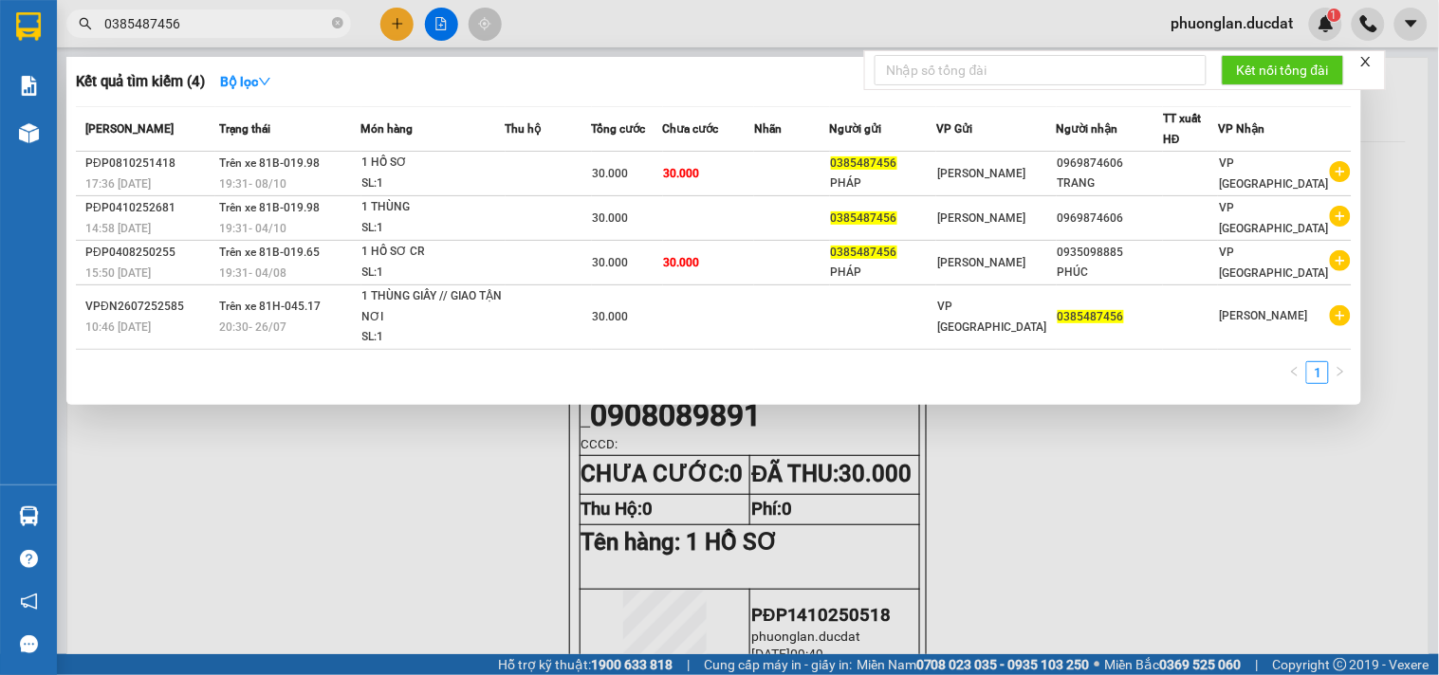 This screenshot has width=1439, height=675. I want to click on span: Tổng cước, so click(618, 129).